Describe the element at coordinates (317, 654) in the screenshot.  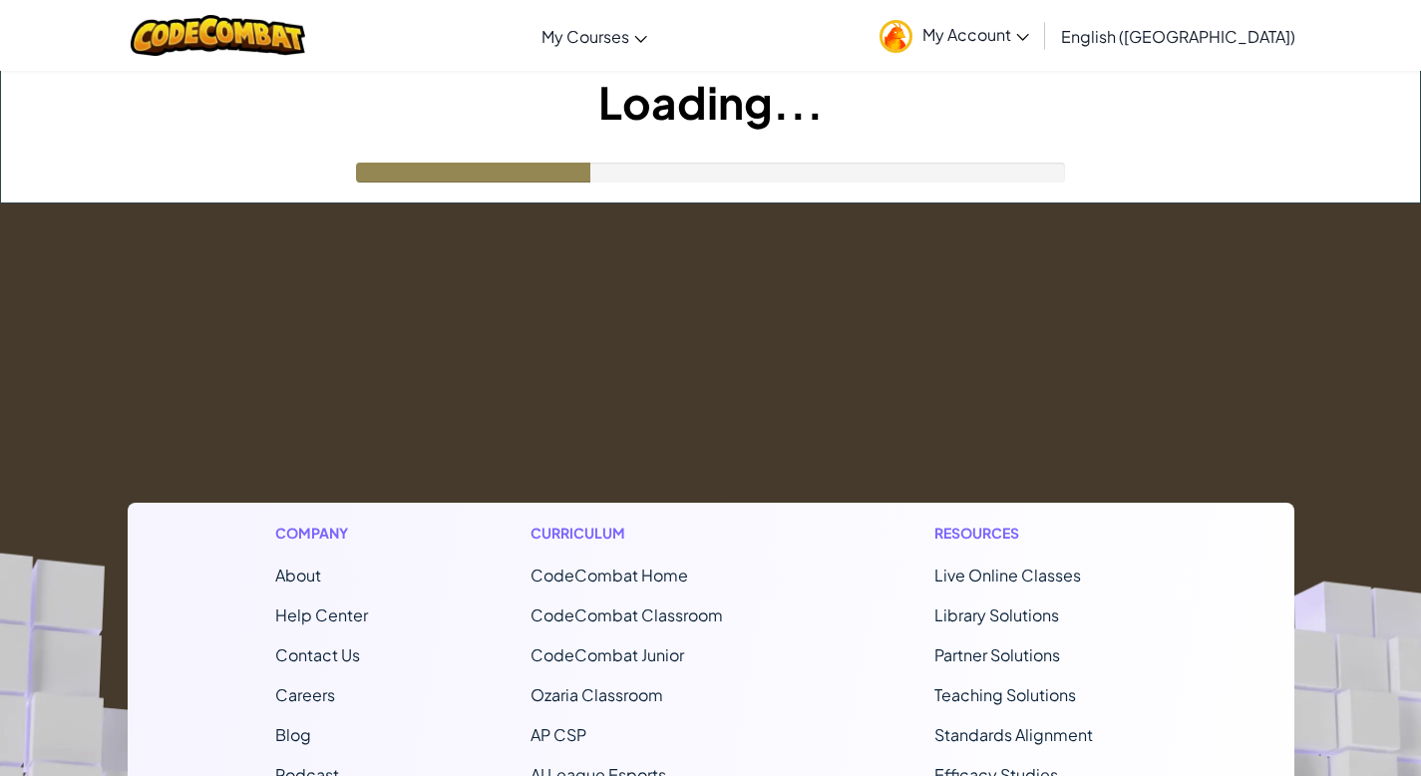
I see `span: Contact Us` at that location.